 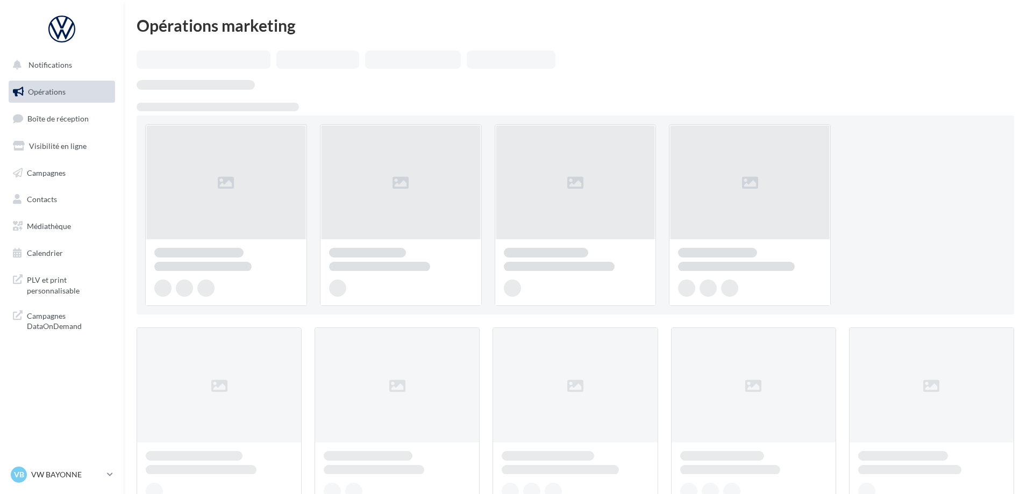 What do you see at coordinates (62, 284) in the screenshot?
I see `a: PLV et print personnalisable` at bounding box center [62, 284].